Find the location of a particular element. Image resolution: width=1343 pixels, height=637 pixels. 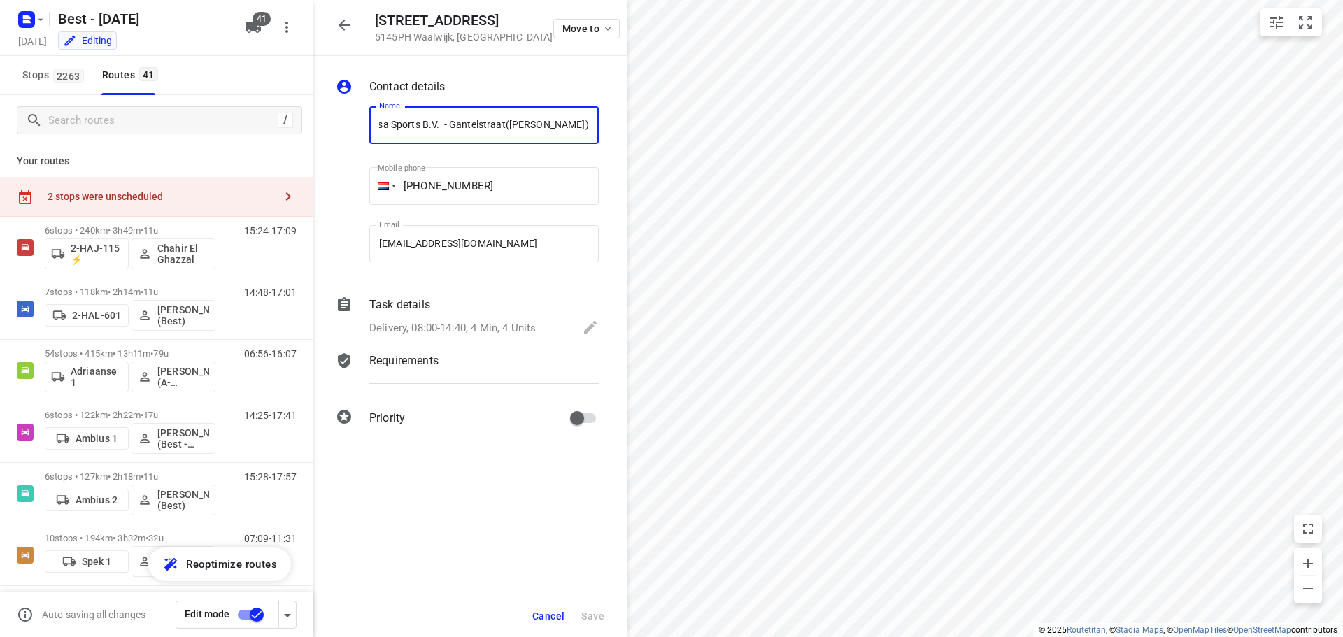

p: 10 stops • 194km • 3h32m is located at coordinates (130, 538).